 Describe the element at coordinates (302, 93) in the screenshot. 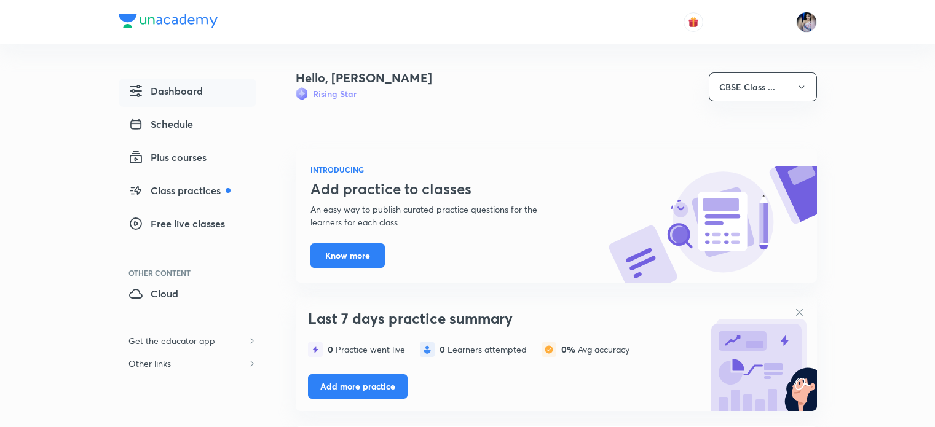

I see `img: Badge` at that location.